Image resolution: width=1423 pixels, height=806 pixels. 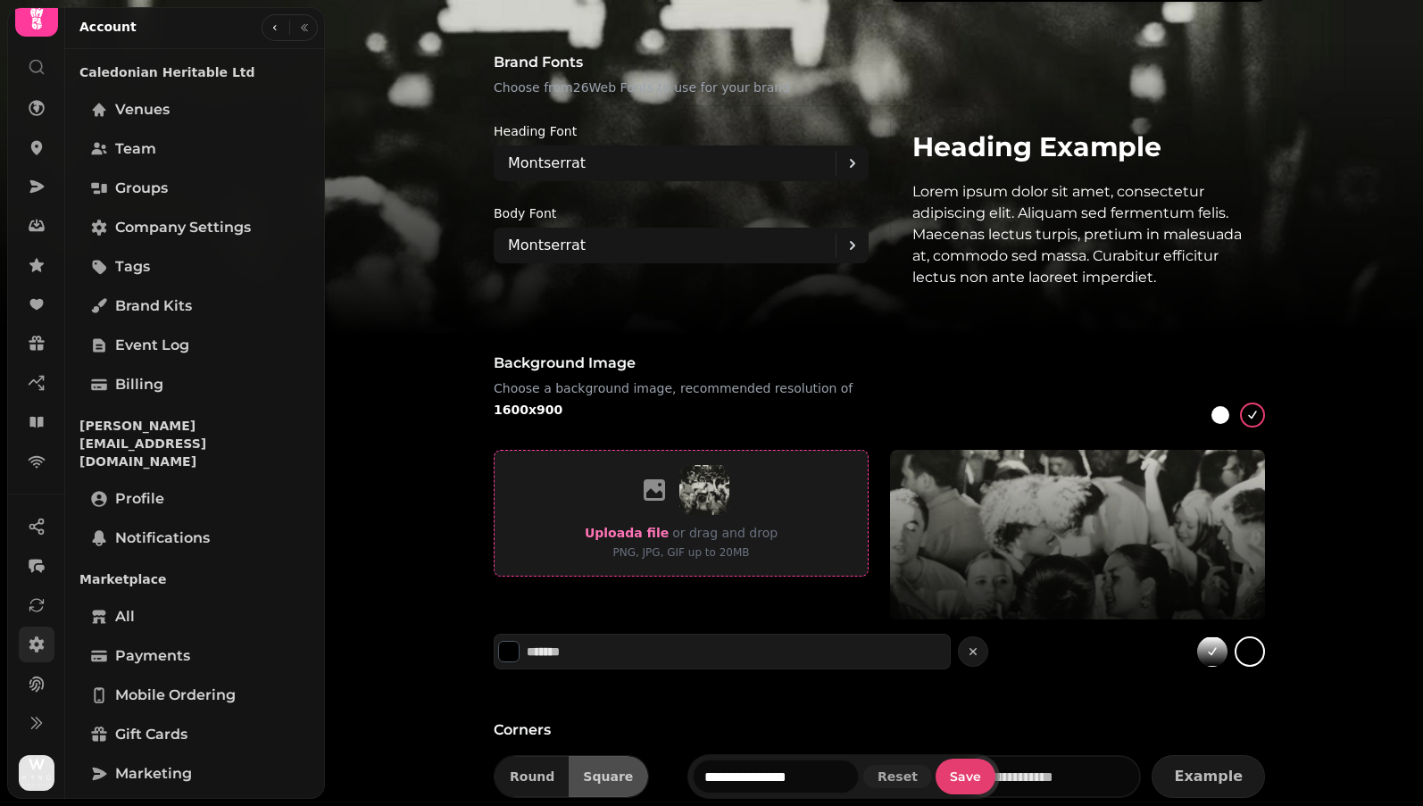 I want to click on a: Profile, so click(x=195, y=499).